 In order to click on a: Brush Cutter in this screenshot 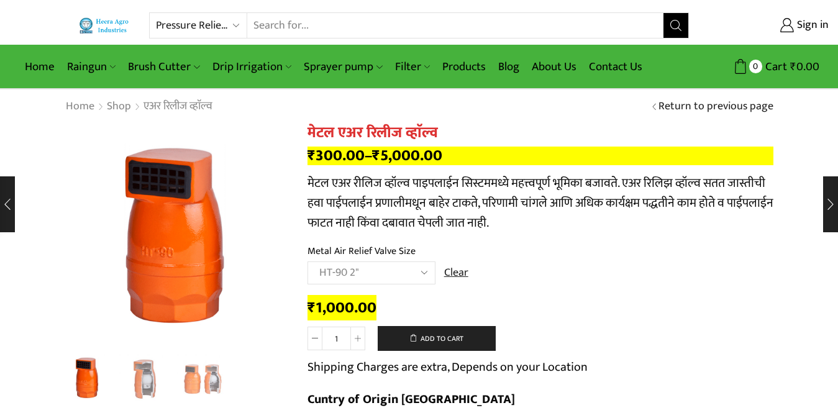, I will do `click(163, 66)`.